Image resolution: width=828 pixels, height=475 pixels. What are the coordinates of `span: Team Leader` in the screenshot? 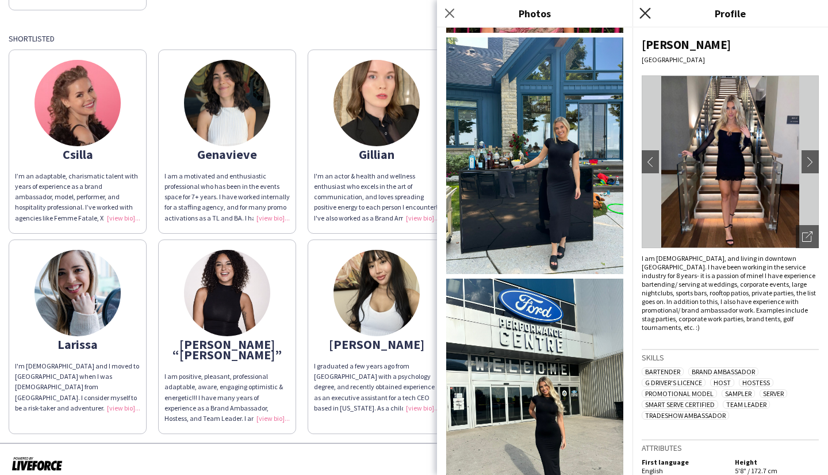 It's located at (747, 404).